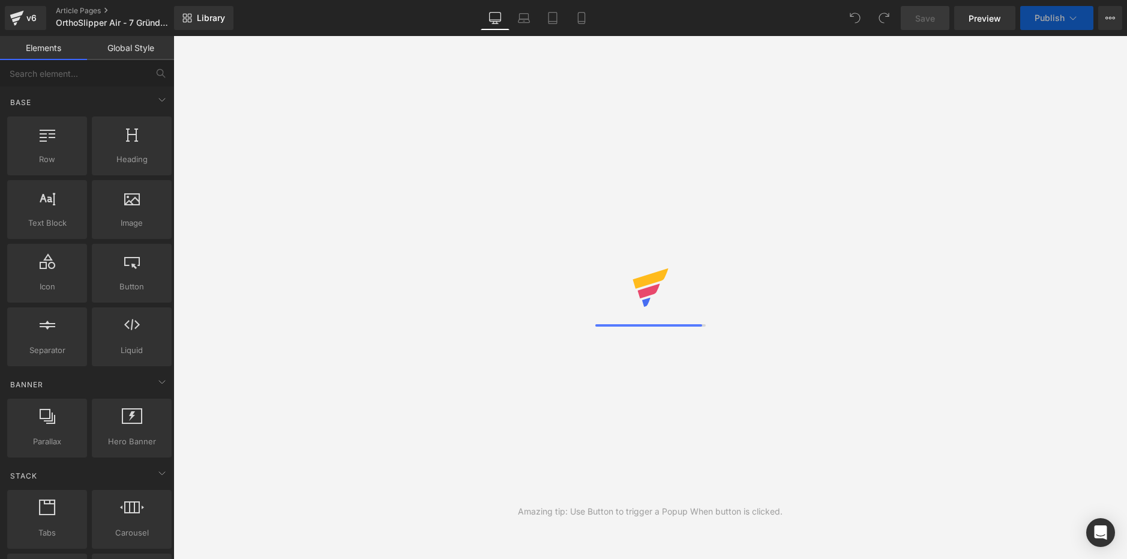  I want to click on span: Save, so click(925, 18).